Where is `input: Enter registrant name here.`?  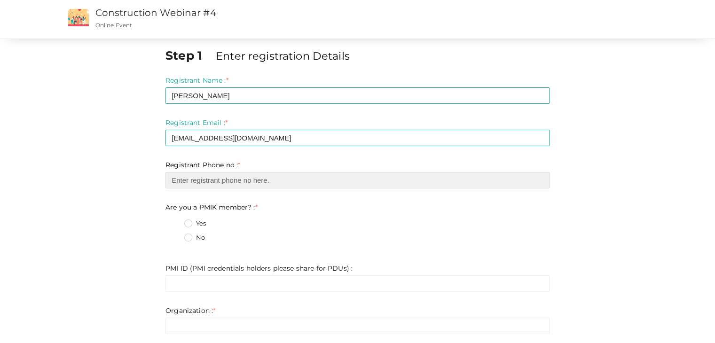
input: Enter registrant name here. is located at coordinates (357, 95).